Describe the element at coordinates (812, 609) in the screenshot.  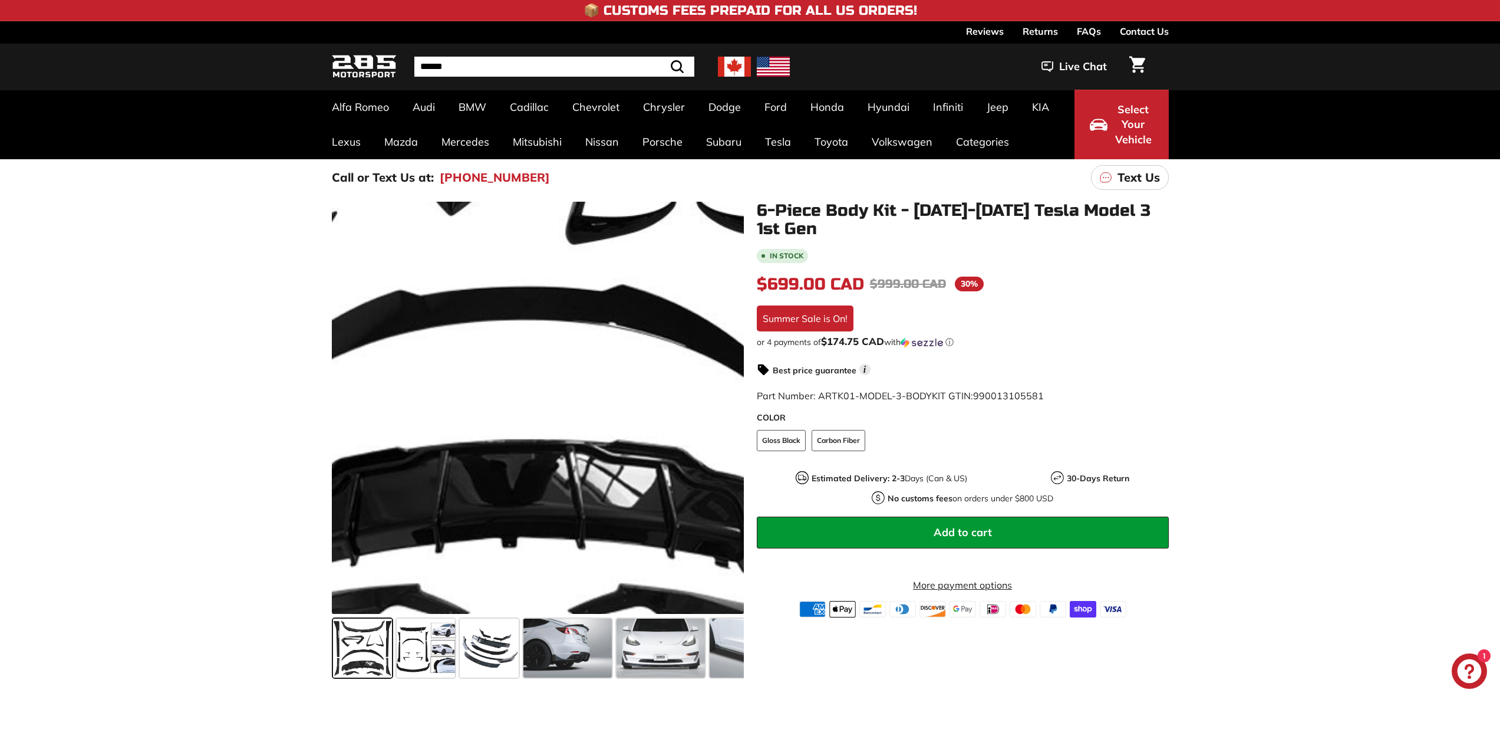
I see `img: american_express` at that location.